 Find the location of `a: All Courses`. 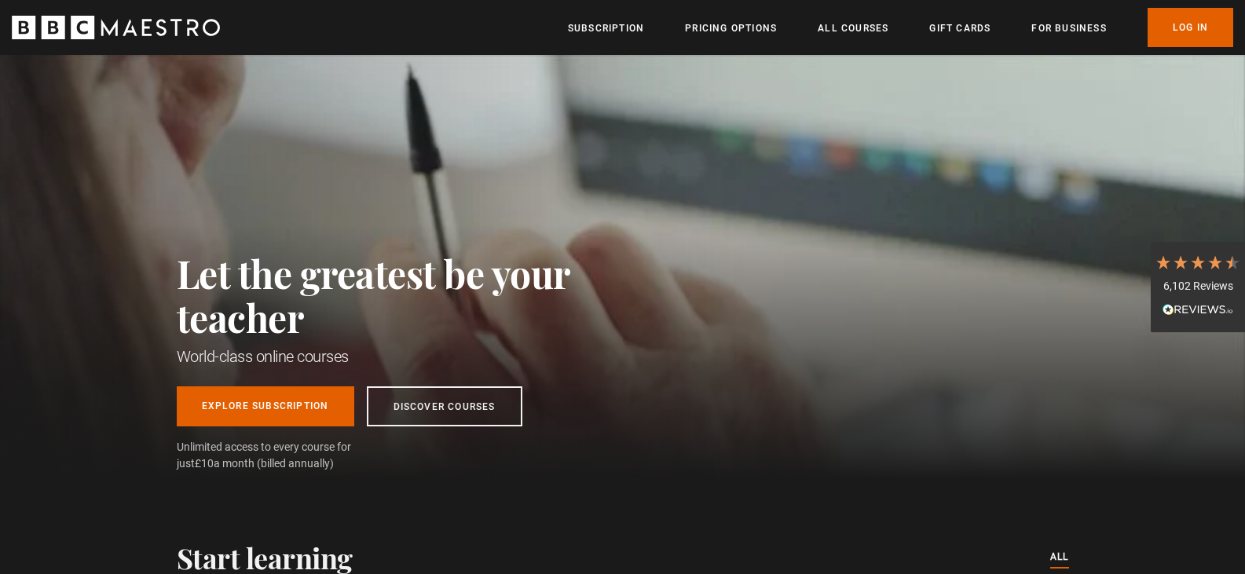

a: All Courses is located at coordinates (853, 28).